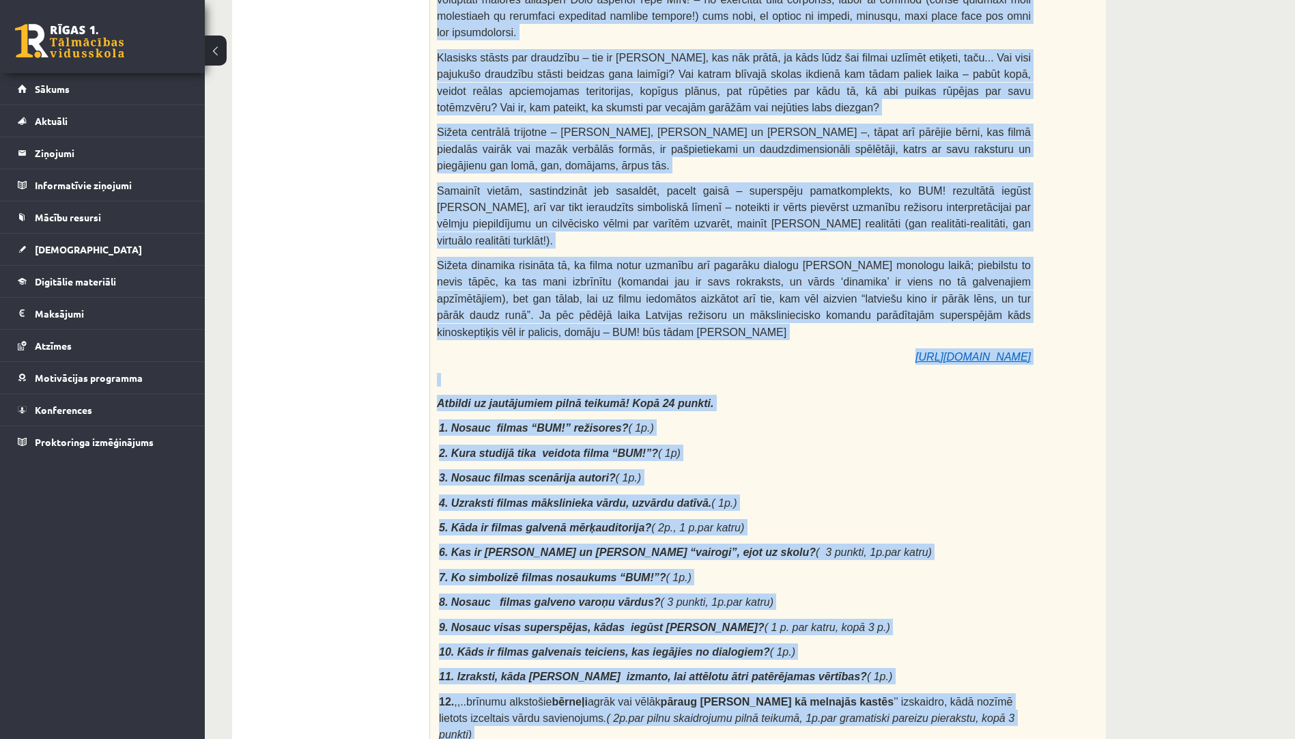 Image resolution: width=1295 pixels, height=739 pixels. Describe the element at coordinates (52, 89) in the screenshot. I see `span: Sākums` at that location.